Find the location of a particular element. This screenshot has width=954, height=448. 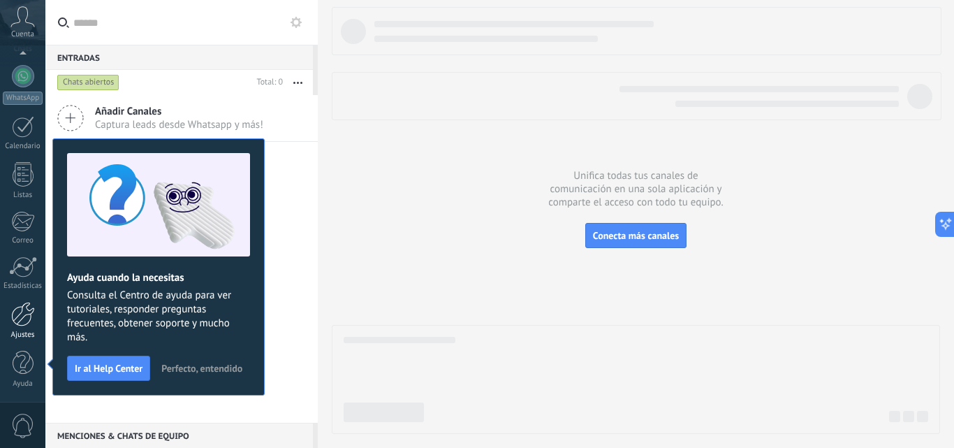

div: Correo is located at coordinates (23, 240).